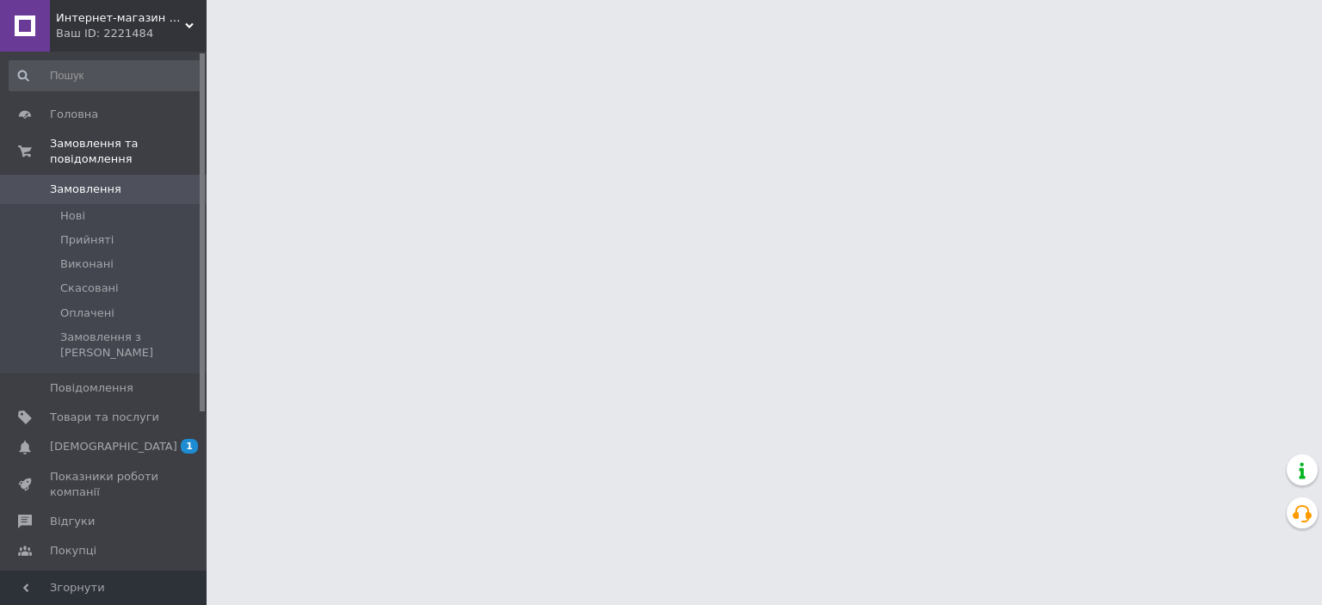  I want to click on span: Замовлення та повідомлення, so click(128, 152).